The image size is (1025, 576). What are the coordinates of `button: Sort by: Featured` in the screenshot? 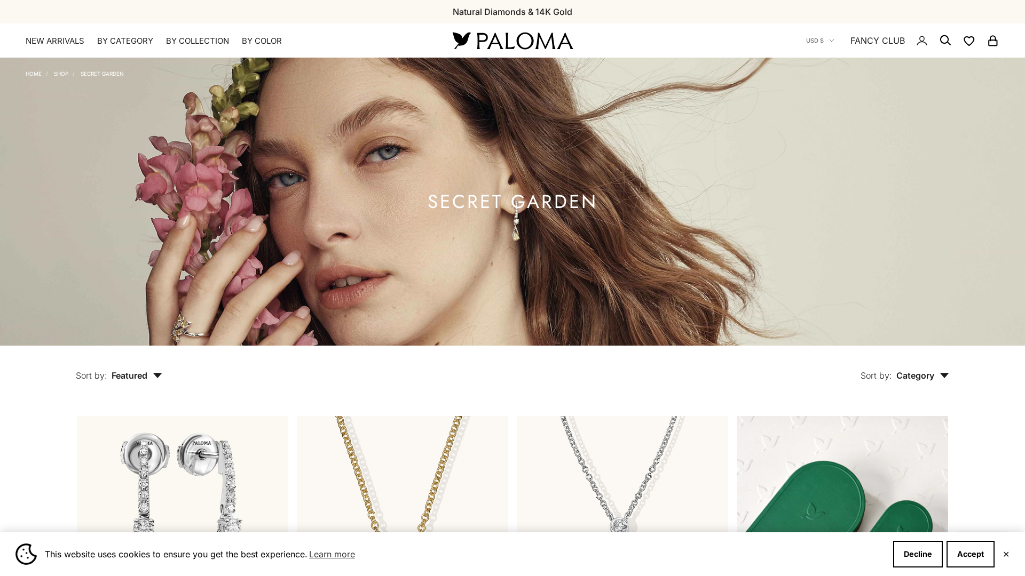 It's located at (119, 368).